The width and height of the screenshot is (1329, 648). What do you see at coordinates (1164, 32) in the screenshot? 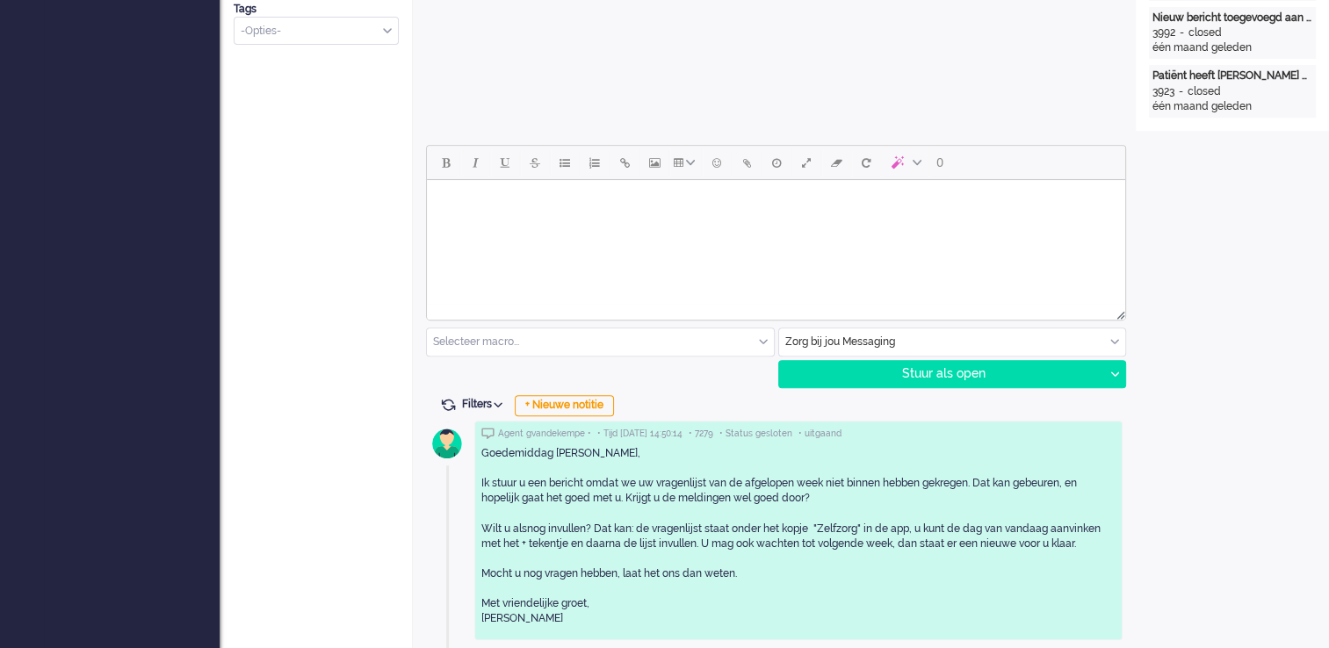
I see `div: 3992` at bounding box center [1164, 32].